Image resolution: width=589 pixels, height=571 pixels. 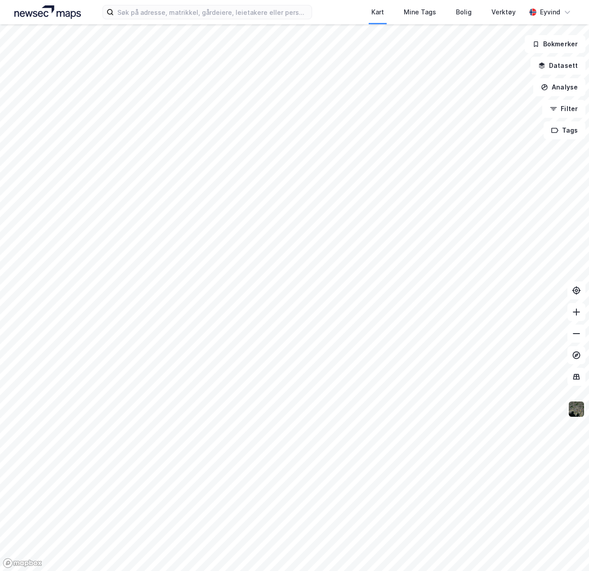 What do you see at coordinates (22, 563) in the screenshot?
I see `a: Mapbox homepage` at bounding box center [22, 563].